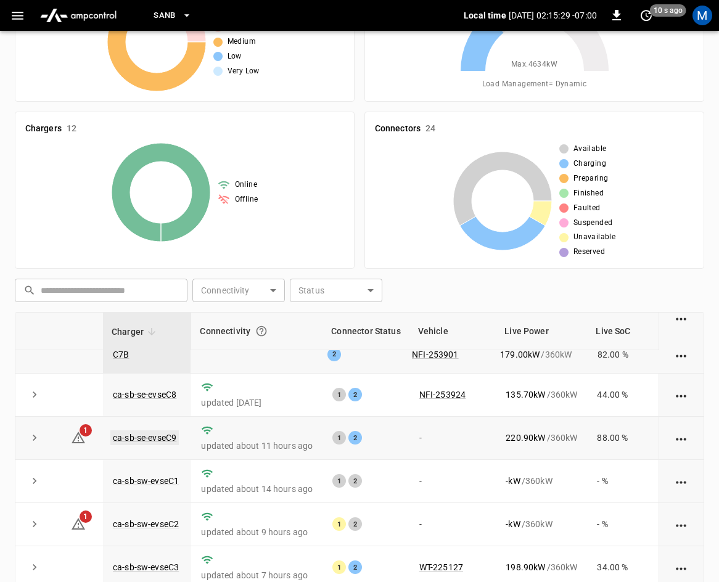 The height and width of the screenshot is (582, 719). What do you see at coordinates (257, 532) in the screenshot?
I see `p: updated about 9 hours ago` at bounding box center [257, 532].